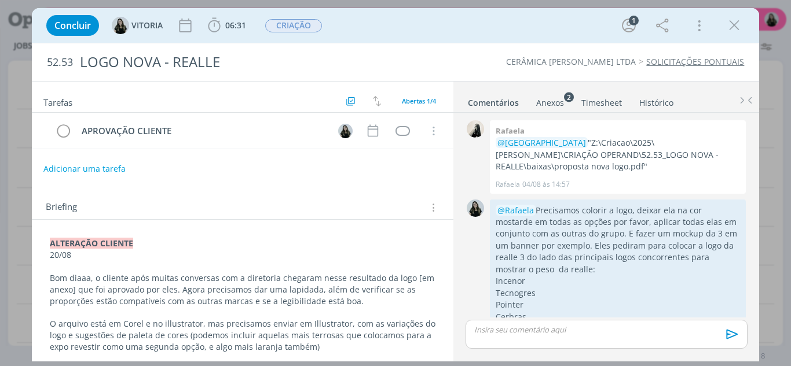 The image size is (791, 366). Describe the element at coordinates (550, 103) in the screenshot. I see `div: Anexos` at that location.